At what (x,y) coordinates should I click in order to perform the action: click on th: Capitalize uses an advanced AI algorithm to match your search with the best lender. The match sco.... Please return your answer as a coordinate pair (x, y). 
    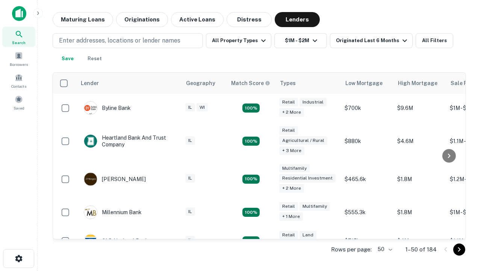
    Looking at the image, I should click on (251, 83).